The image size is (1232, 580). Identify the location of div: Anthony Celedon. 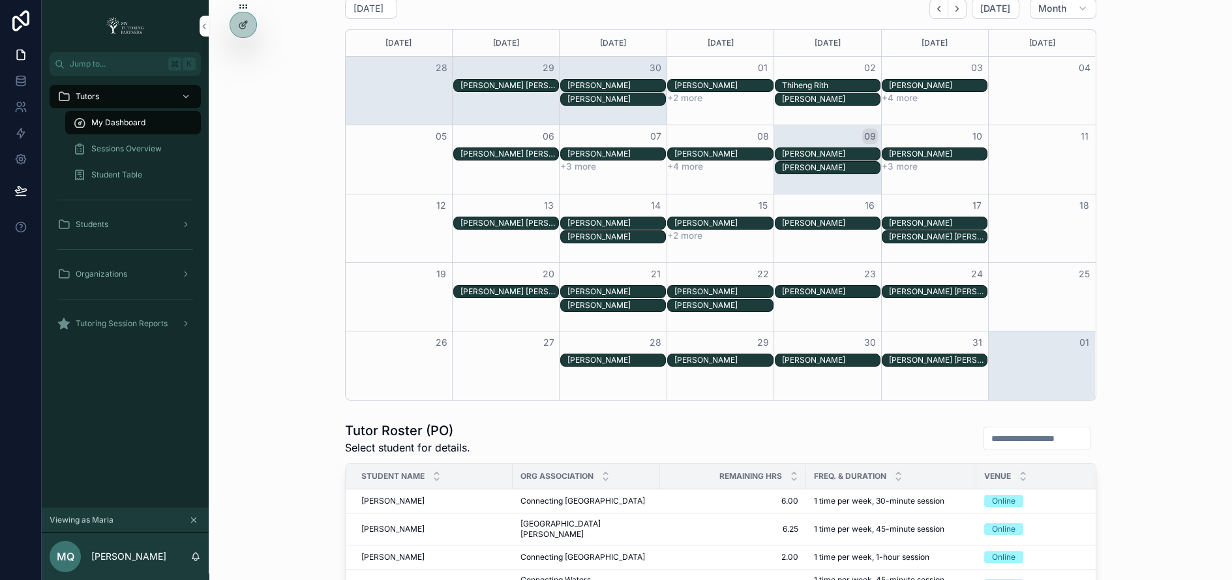
(938, 154).